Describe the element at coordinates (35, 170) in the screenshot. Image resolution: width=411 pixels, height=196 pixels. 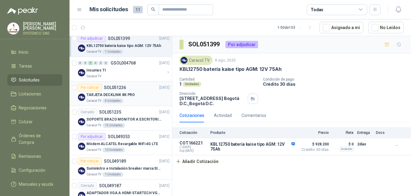
I see `a: Configuración` at that location.